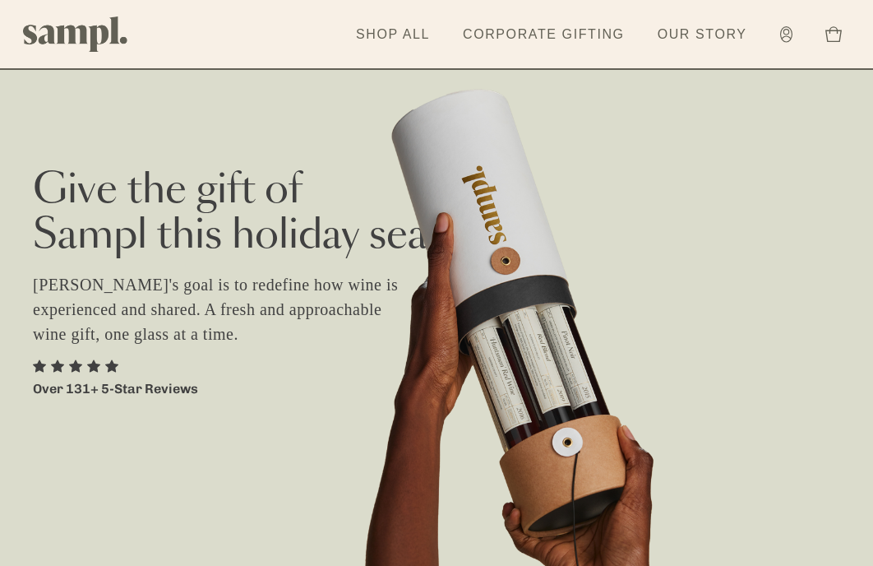 The image size is (873, 566). Describe the element at coordinates (702, 35) in the screenshot. I see `a: Our Story` at that location.